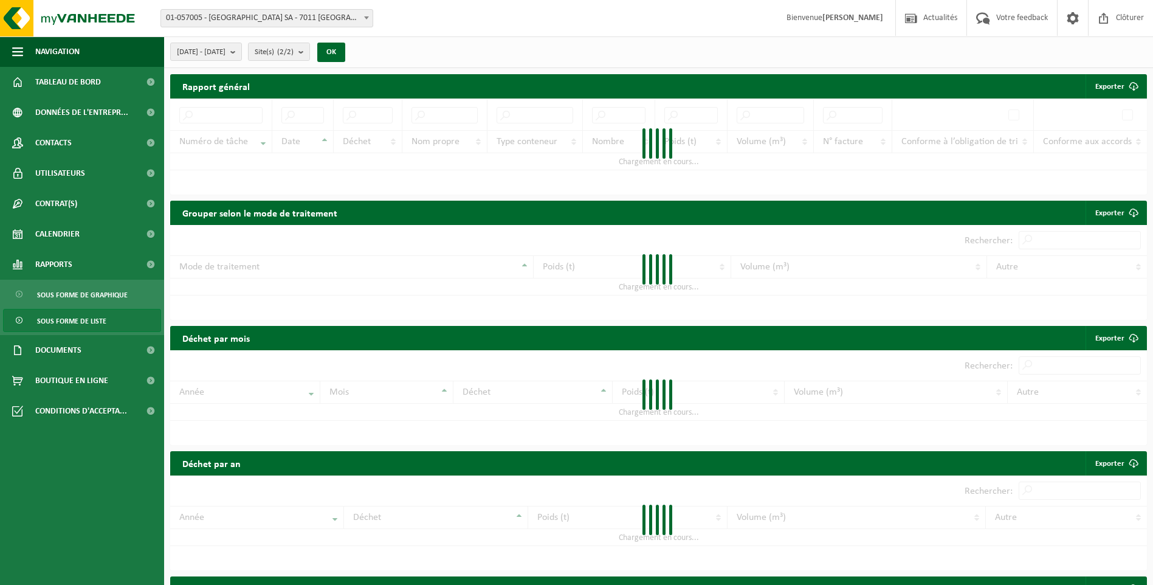 This screenshot has height=585, width=1153. I want to click on span: Conditions d'accepta..., so click(81, 411).